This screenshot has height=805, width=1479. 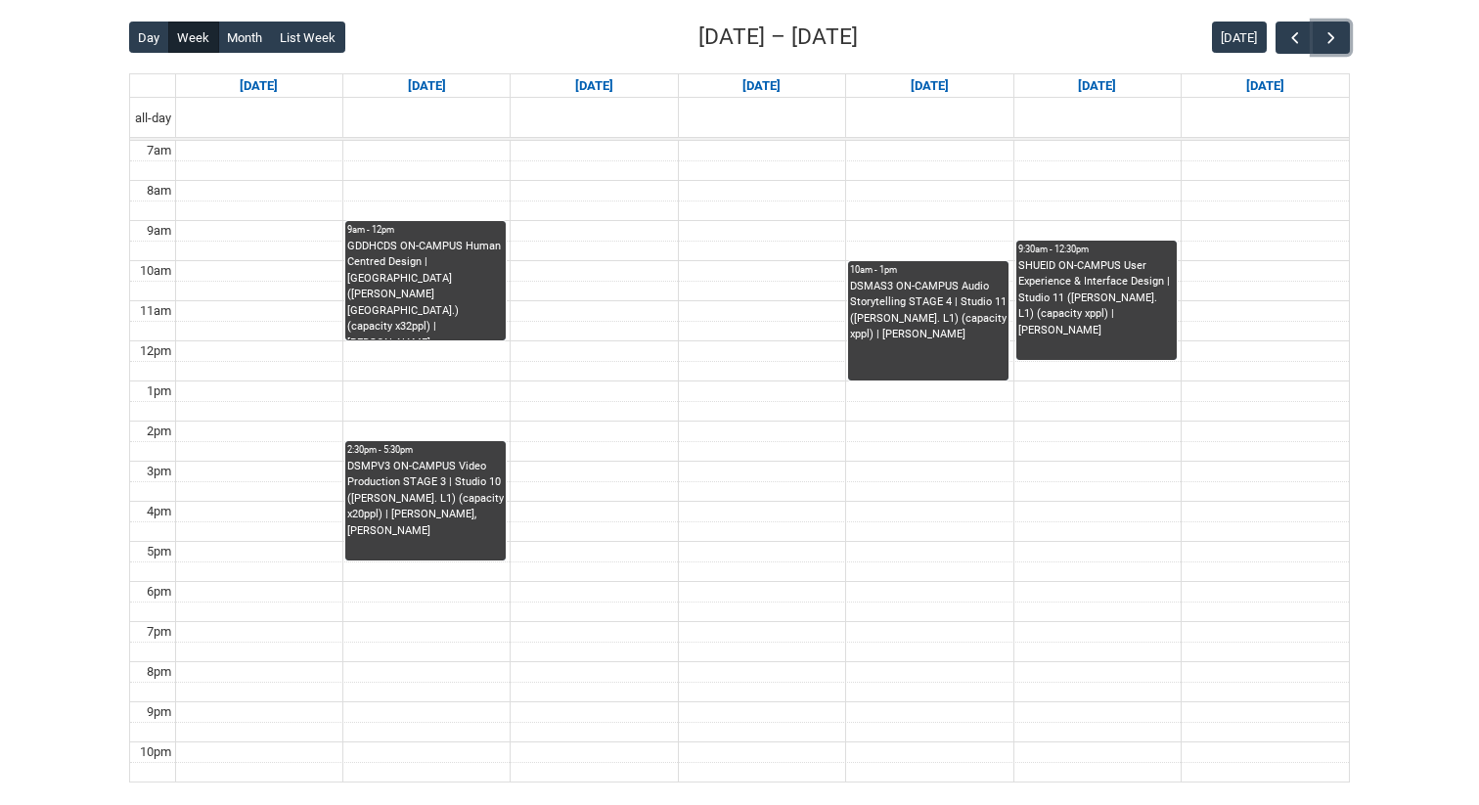 What do you see at coordinates (761, 86) in the screenshot?
I see `a: Go to September 17, 2025` at bounding box center [761, 86].